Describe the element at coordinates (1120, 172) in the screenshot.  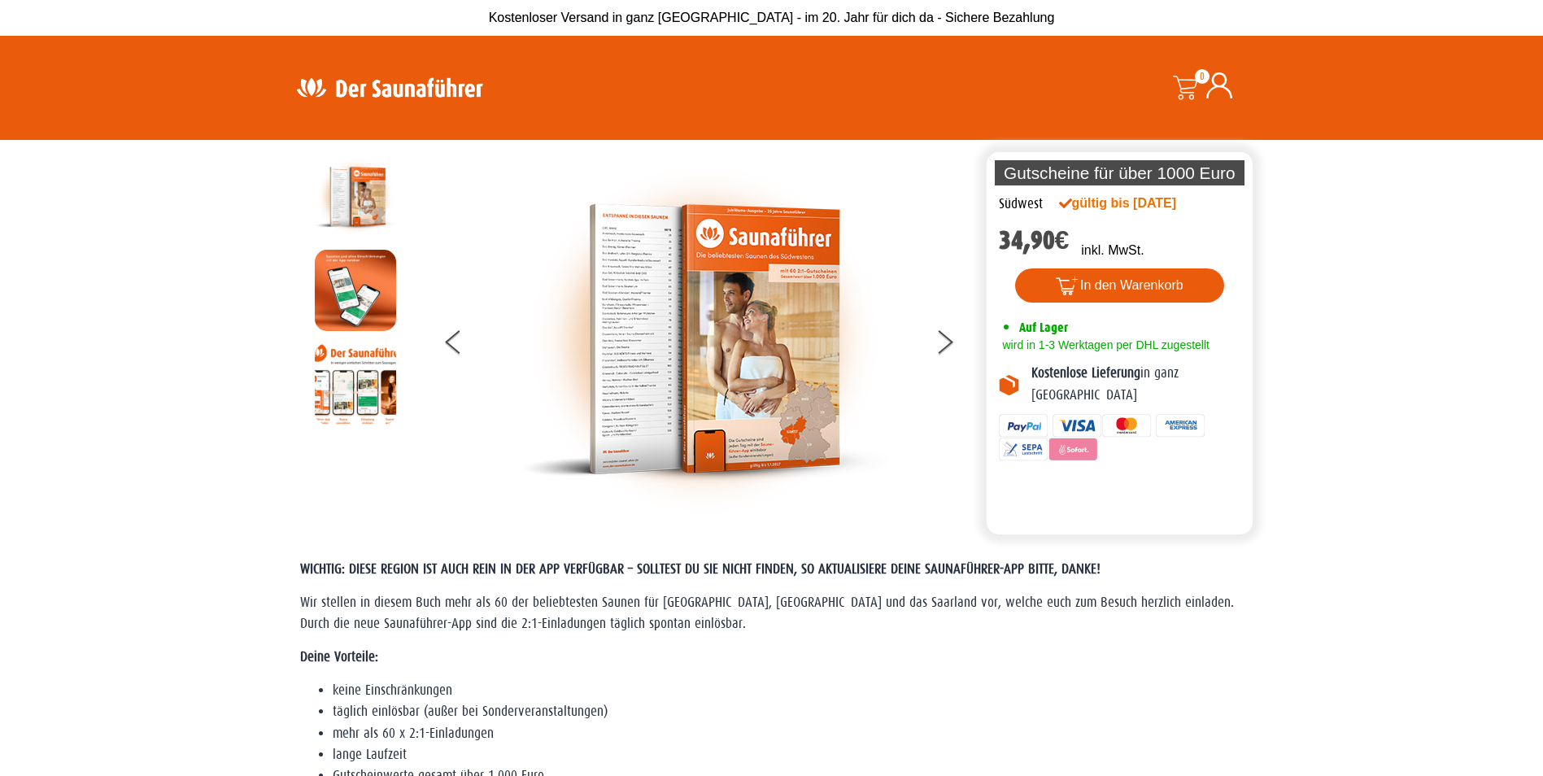
I see `p: Gutscheine für über 1000 Euro` at that location.